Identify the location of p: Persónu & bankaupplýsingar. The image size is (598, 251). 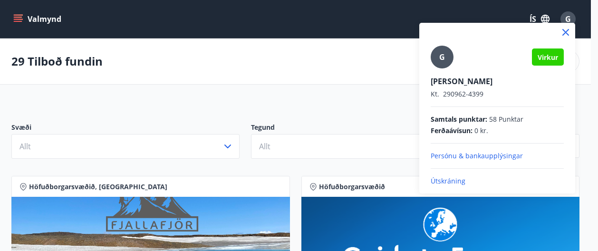
(497, 156).